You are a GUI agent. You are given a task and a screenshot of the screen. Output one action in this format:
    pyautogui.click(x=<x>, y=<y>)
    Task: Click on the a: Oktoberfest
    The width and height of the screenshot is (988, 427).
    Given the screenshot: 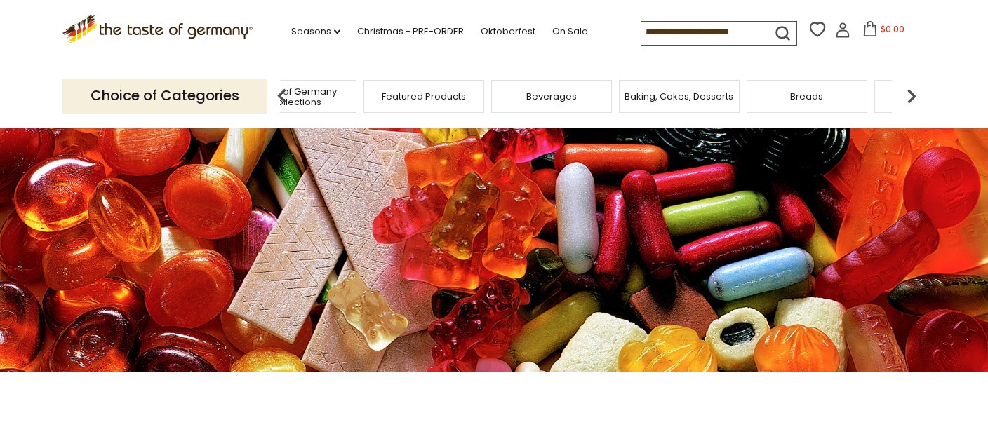 What is the action you would take?
    pyautogui.click(x=508, y=32)
    